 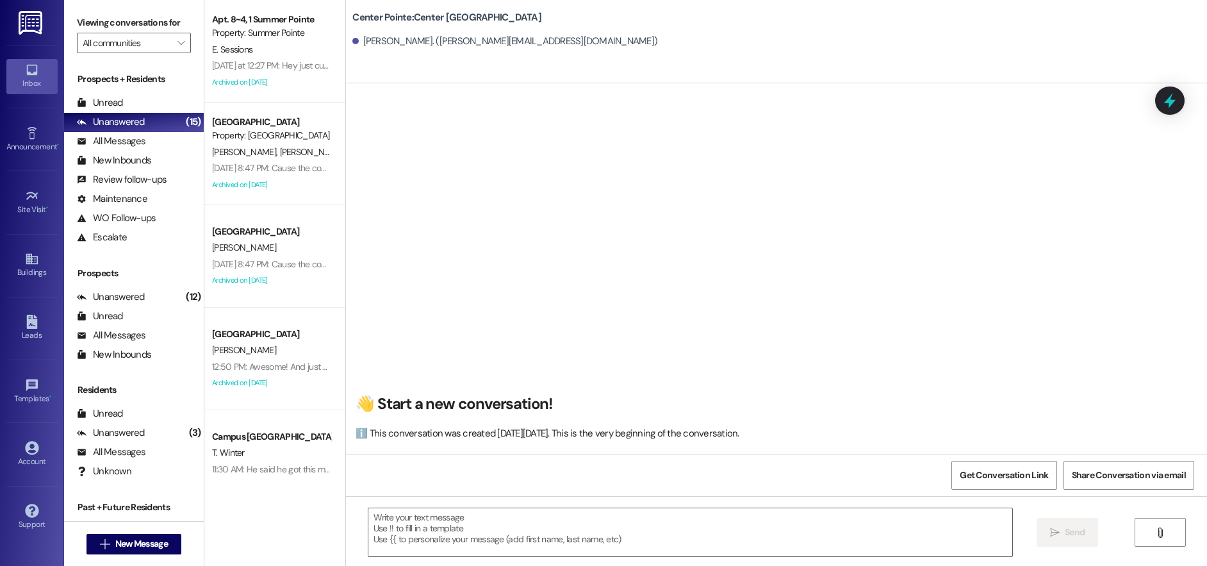 I want to click on div: Maintenance, so click(x=112, y=199).